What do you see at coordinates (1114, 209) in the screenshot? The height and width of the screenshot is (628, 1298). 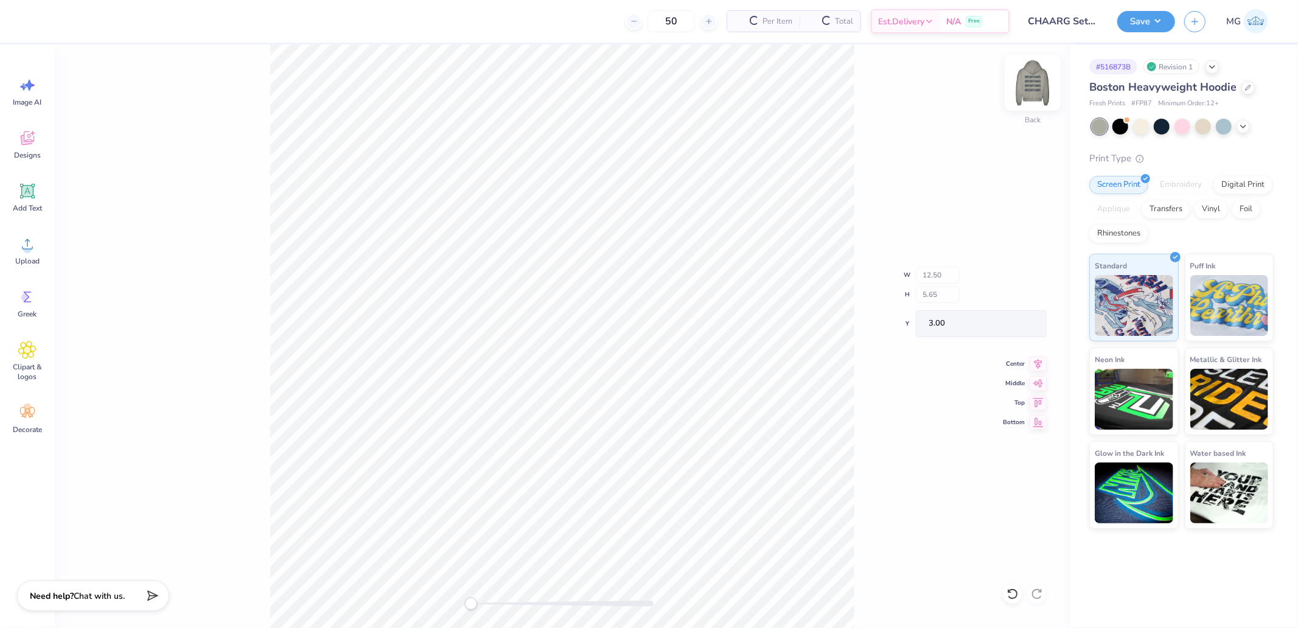 I see `div: Applique` at bounding box center [1114, 209].